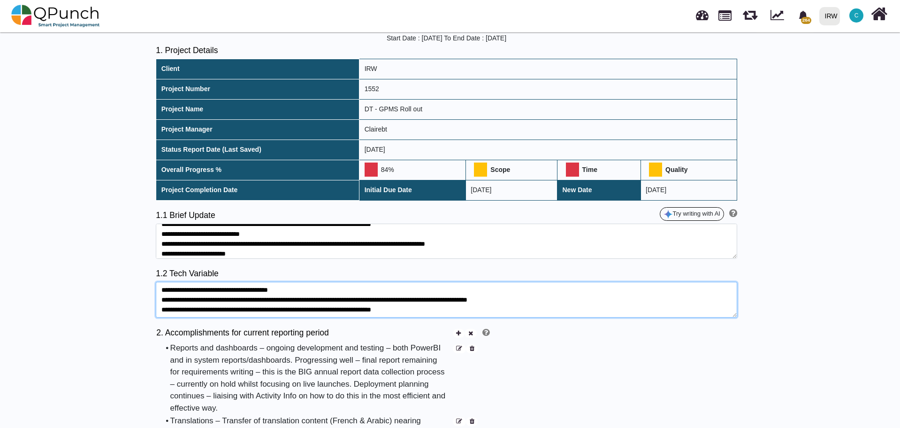  What do you see at coordinates (702, 13) in the screenshot?
I see `span: Dashboard` at bounding box center [702, 13].